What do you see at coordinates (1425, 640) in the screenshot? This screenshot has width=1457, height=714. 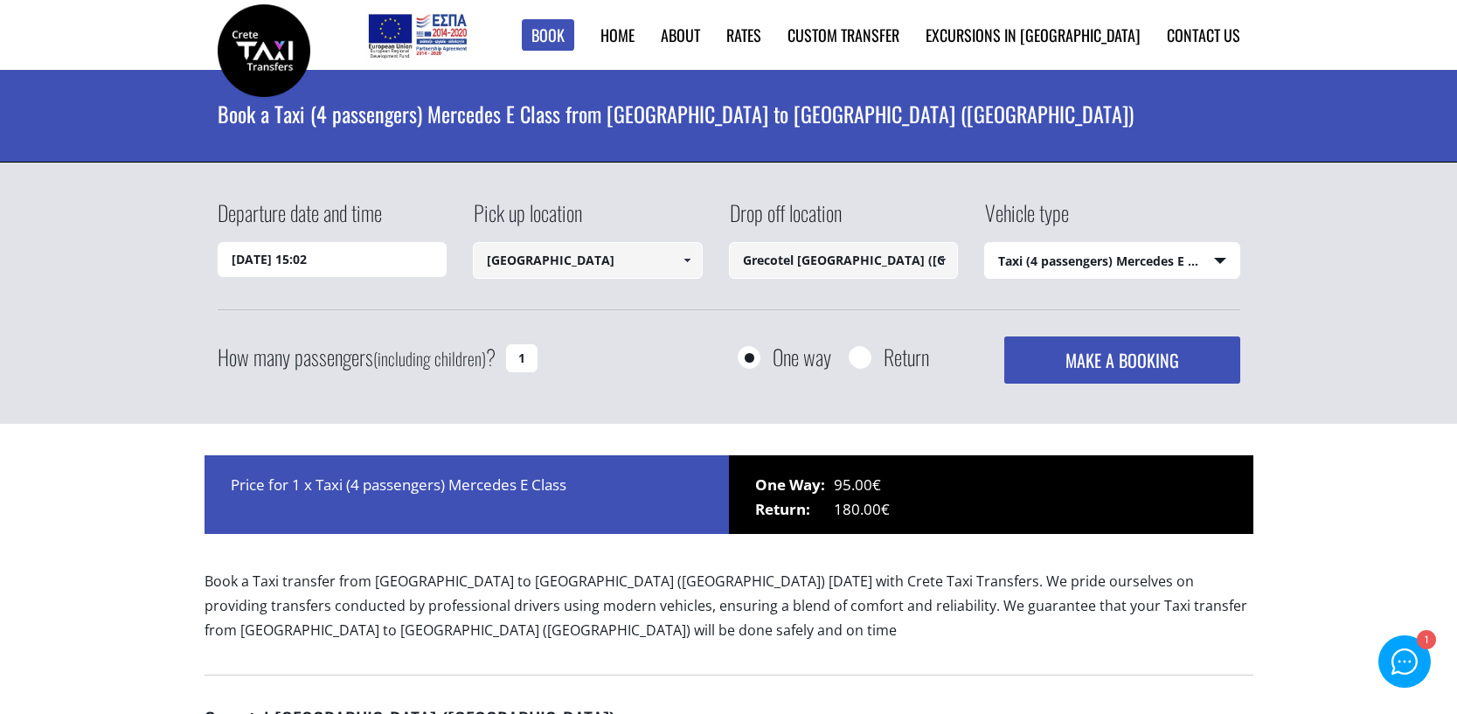 I see `div: 1` at bounding box center [1425, 640].